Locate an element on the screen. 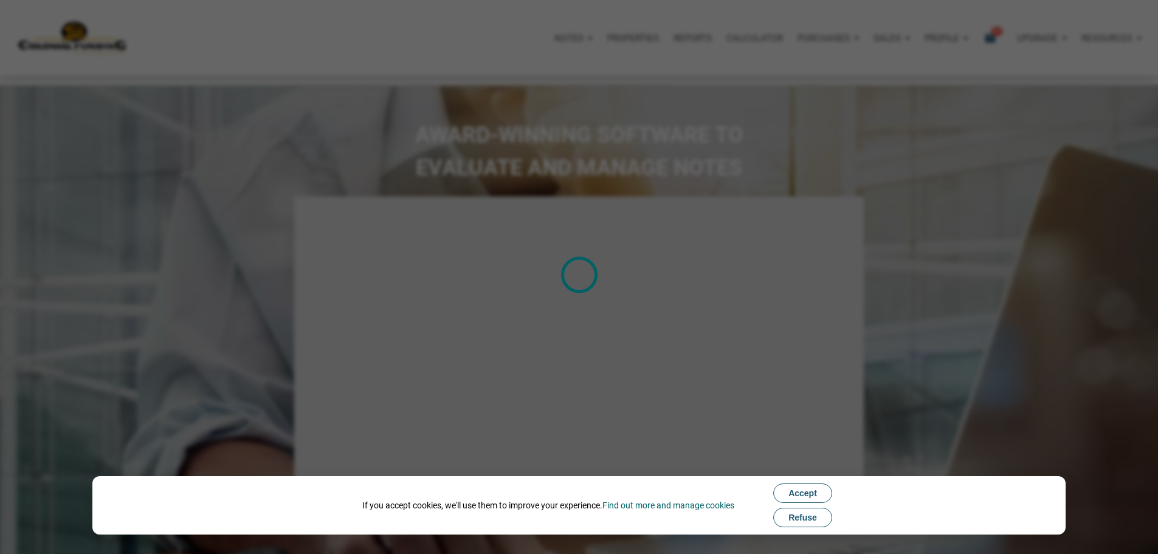 The image size is (1158, 554). button: Refuse is located at coordinates (803, 517).